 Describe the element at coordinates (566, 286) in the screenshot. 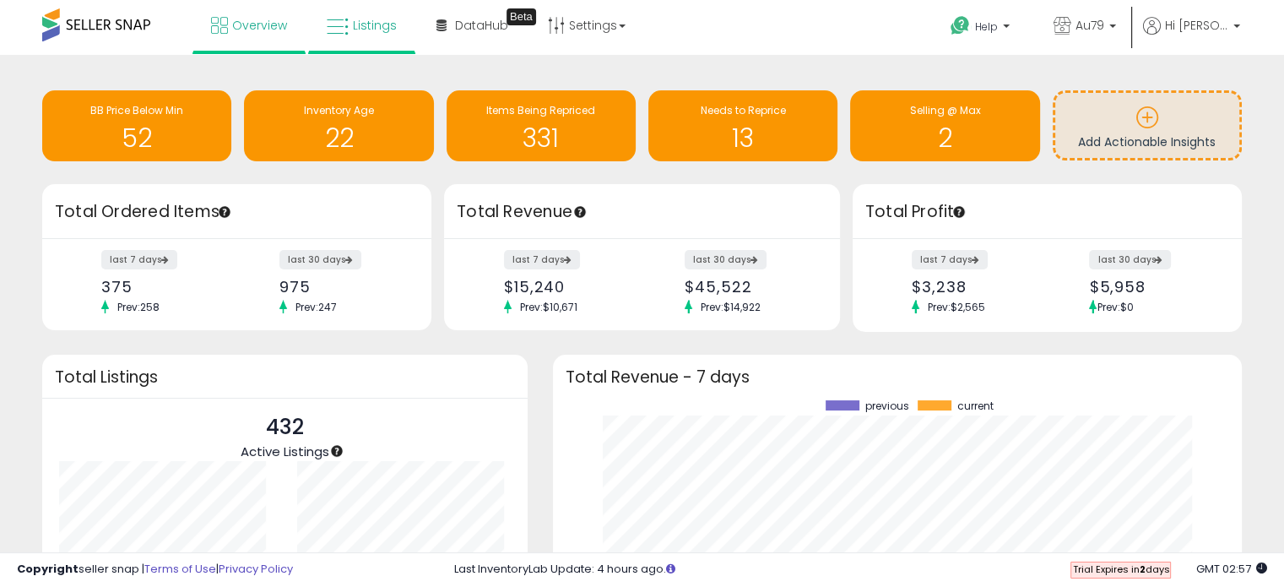

I see `div: $15,240` at that location.